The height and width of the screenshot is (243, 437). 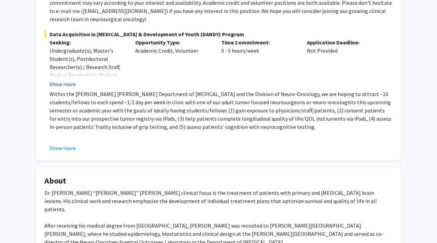 I want to click on p: We will teach interested students/fellows the aforementioned skills, and the ~1/2 day per week ca..., so click(x=221, y=151).